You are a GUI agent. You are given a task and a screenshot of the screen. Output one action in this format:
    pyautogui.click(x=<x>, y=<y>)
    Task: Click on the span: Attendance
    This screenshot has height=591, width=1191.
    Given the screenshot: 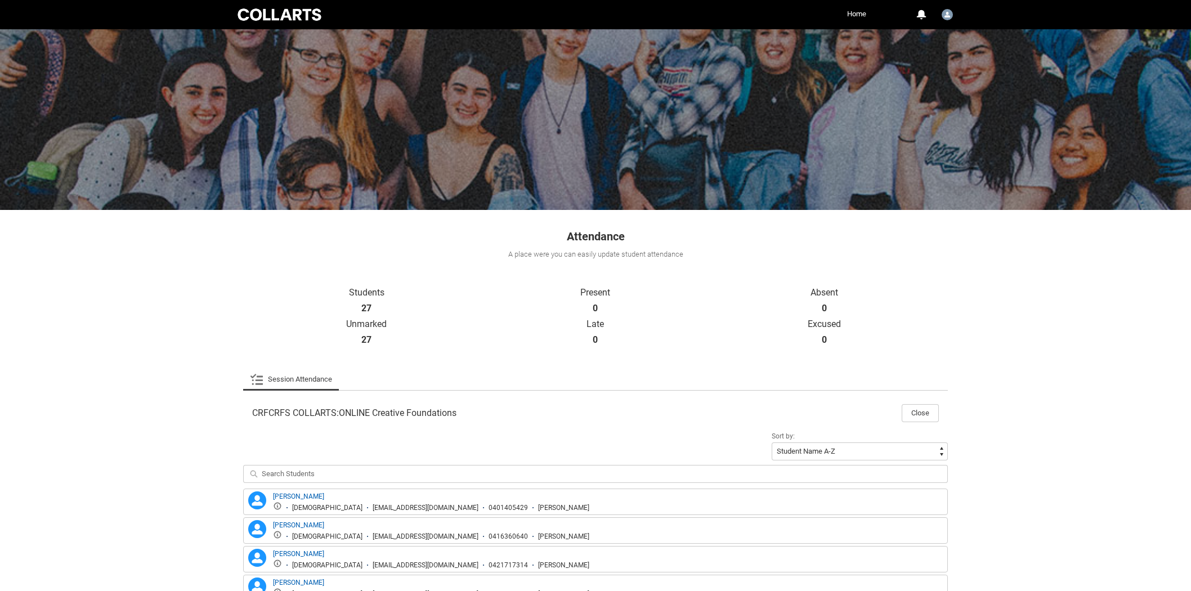 What is the action you would take?
    pyautogui.click(x=595, y=236)
    